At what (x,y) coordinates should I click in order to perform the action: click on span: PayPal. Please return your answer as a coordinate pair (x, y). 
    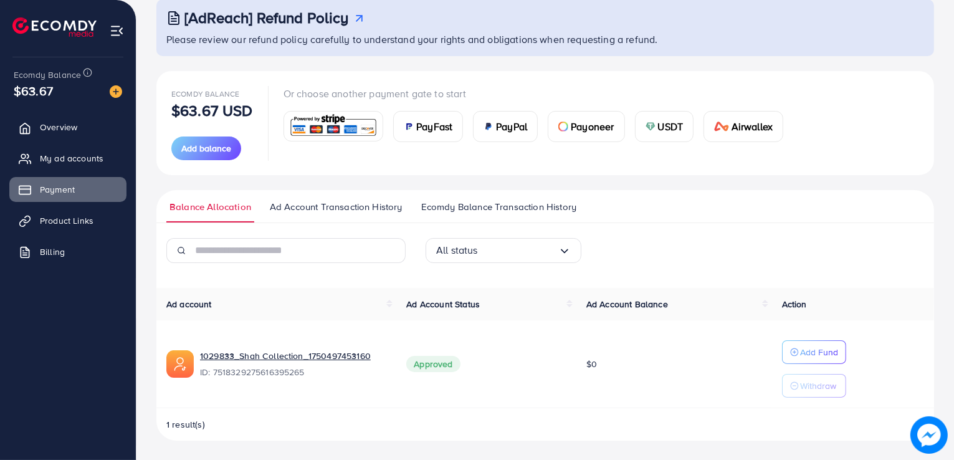
    Looking at the image, I should click on (512, 126).